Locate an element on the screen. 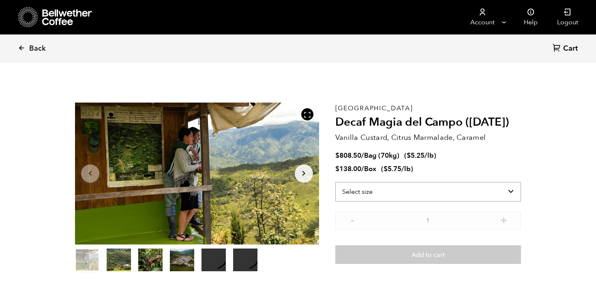 This screenshot has height=298, width=596. bdi: 5.25 is located at coordinates (416, 155).